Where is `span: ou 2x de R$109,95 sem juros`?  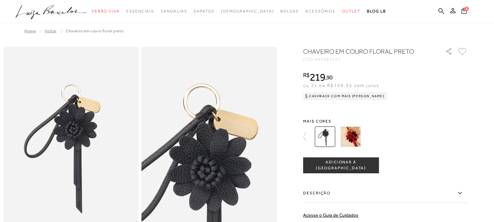
span: ou 2x de R$109,95 sem juros is located at coordinates (341, 85).